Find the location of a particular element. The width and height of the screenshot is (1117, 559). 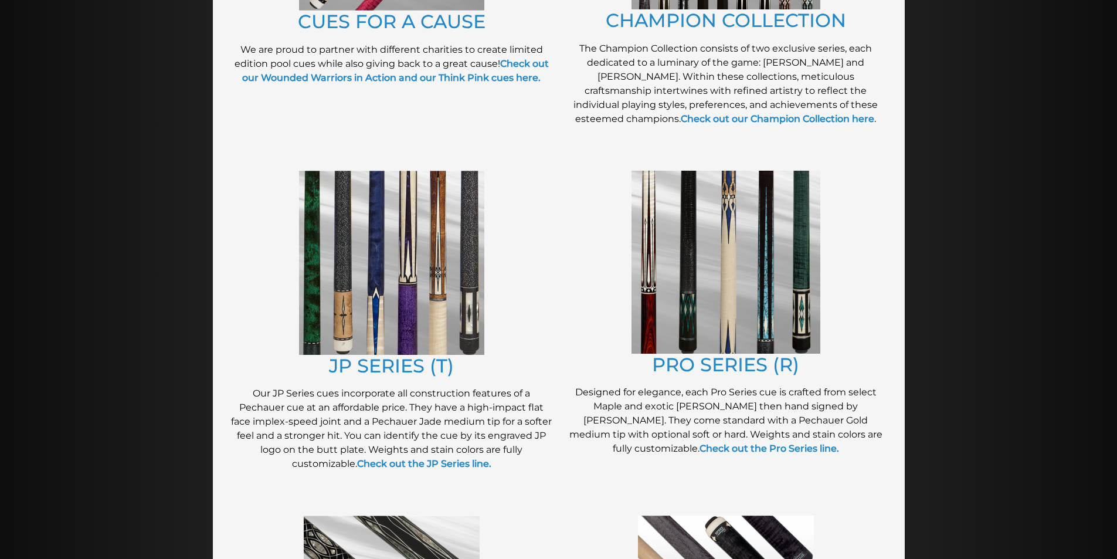

a: CUES FOR A CAUSE is located at coordinates (392, 21).